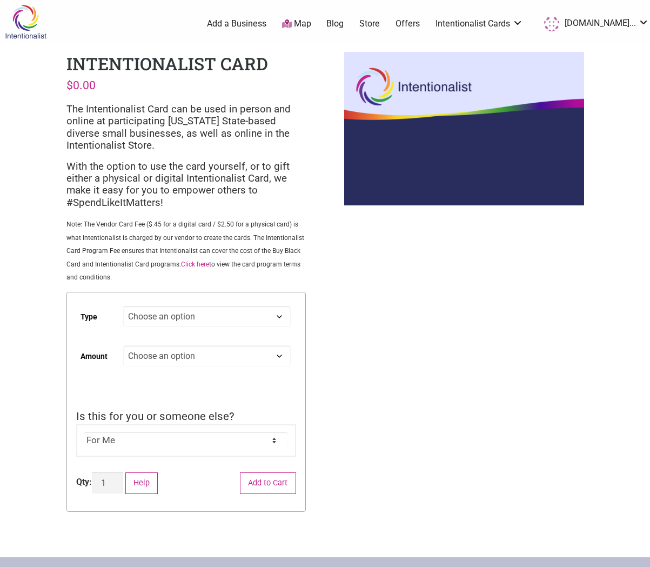 Image resolution: width=650 pixels, height=567 pixels. What do you see at coordinates (268, 483) in the screenshot?
I see `button: Add to Cart` at bounding box center [268, 483].